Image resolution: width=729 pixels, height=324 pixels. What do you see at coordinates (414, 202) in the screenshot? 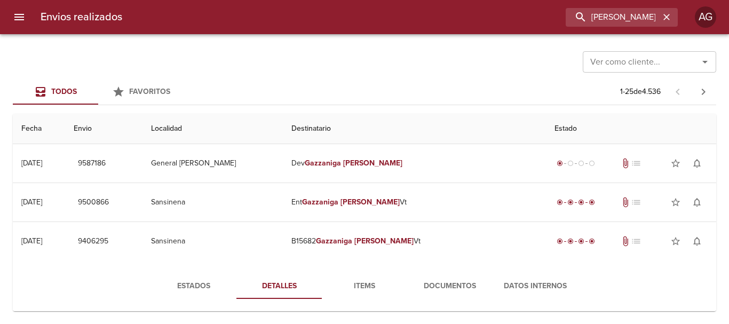
I see `td: Ent Vt` at bounding box center [414, 202].